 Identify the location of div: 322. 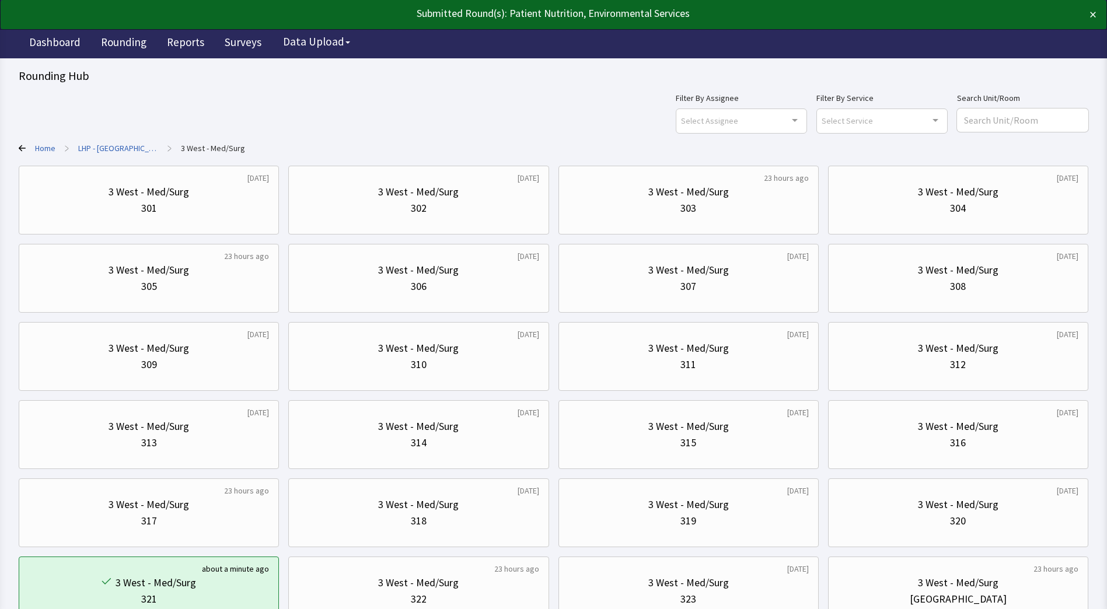
(418, 599).